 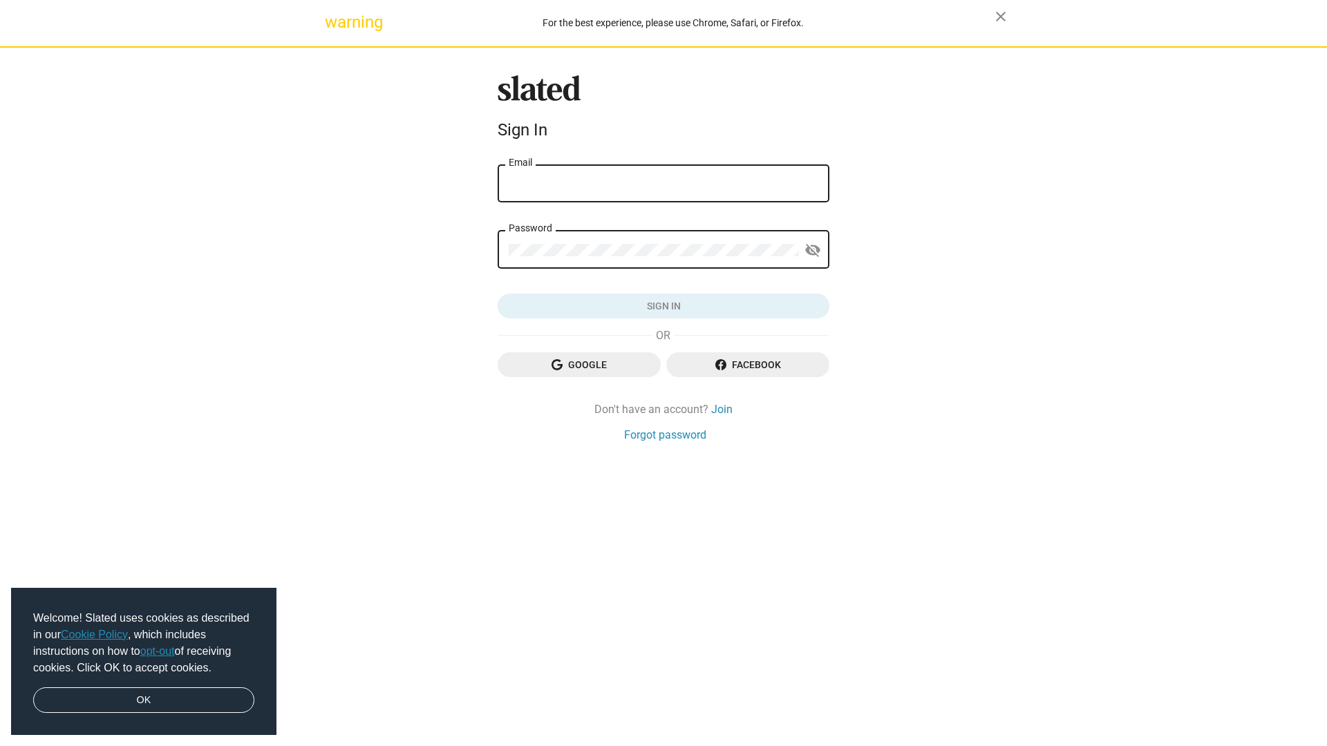 I want to click on a: Forgot password, so click(x=665, y=435).